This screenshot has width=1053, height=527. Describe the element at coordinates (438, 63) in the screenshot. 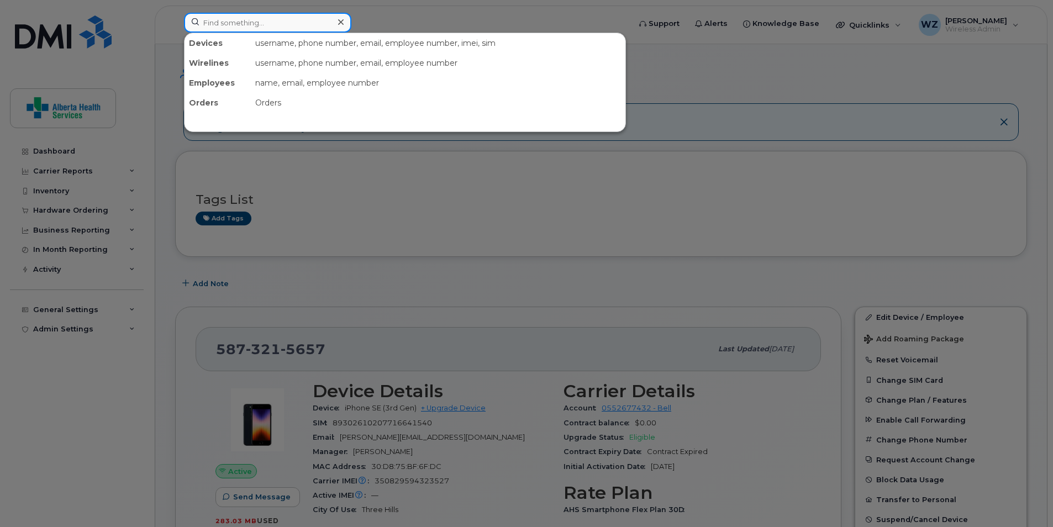

I see `div: username, phone number, email, employee number` at that location.